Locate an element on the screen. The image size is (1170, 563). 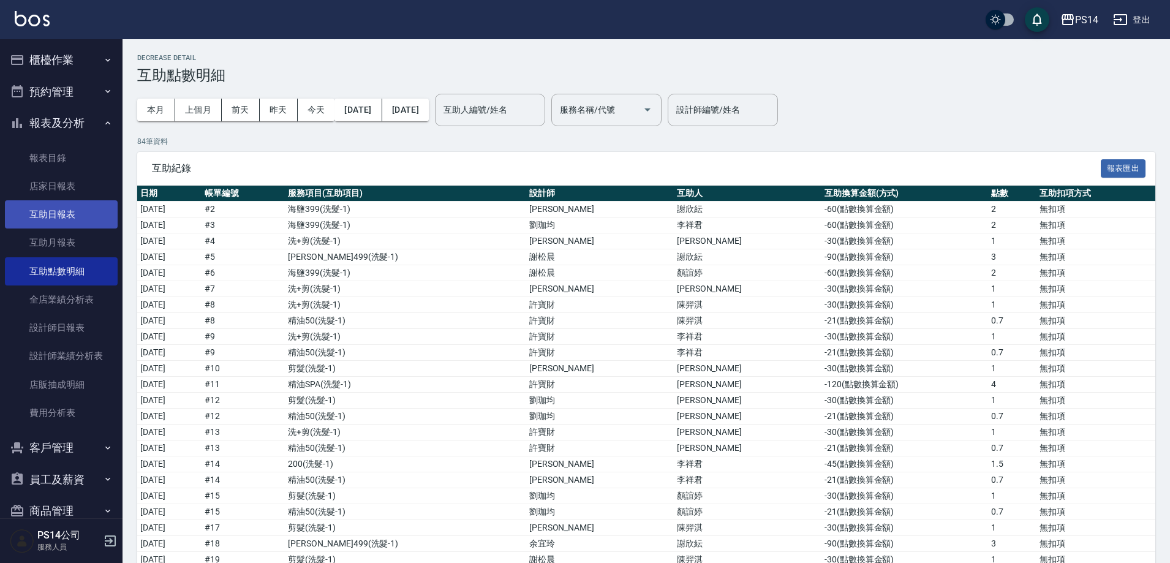
td: # 10 is located at coordinates (243, 369).